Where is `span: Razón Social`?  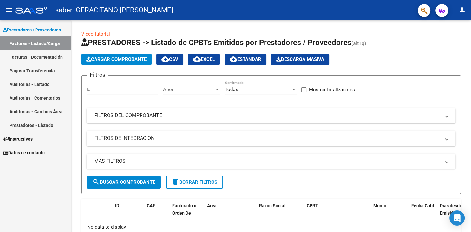
span: Razón Social is located at coordinates (272, 205).